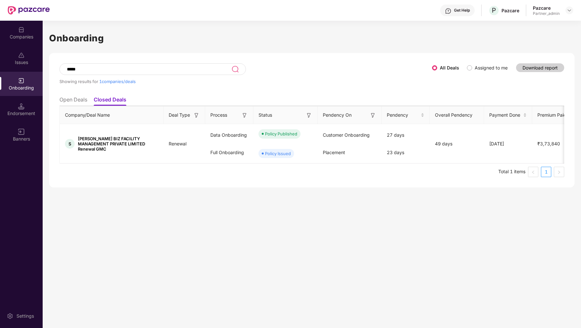 The width and height of the screenshot is (581, 328). I want to click on button: left, so click(533, 172).